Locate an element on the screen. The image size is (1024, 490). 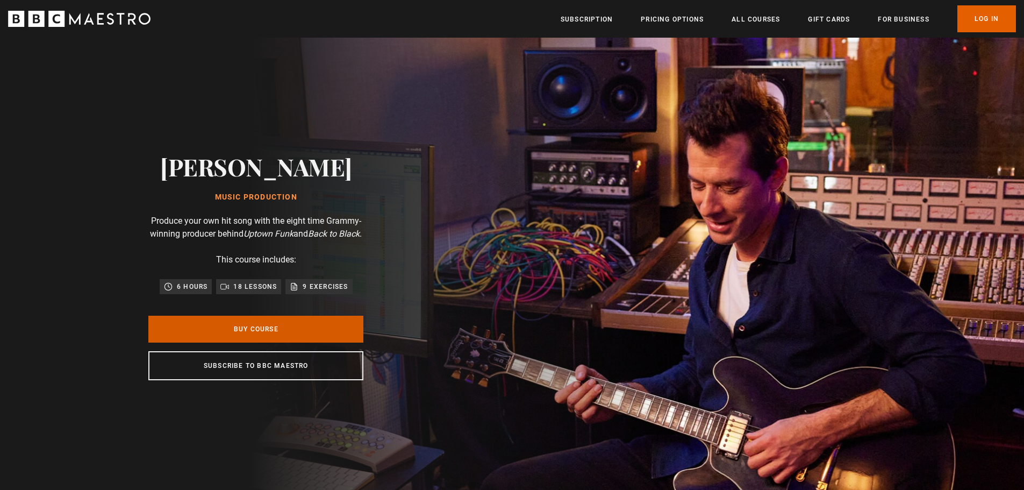
a: Buy Course is located at coordinates (256, 329).